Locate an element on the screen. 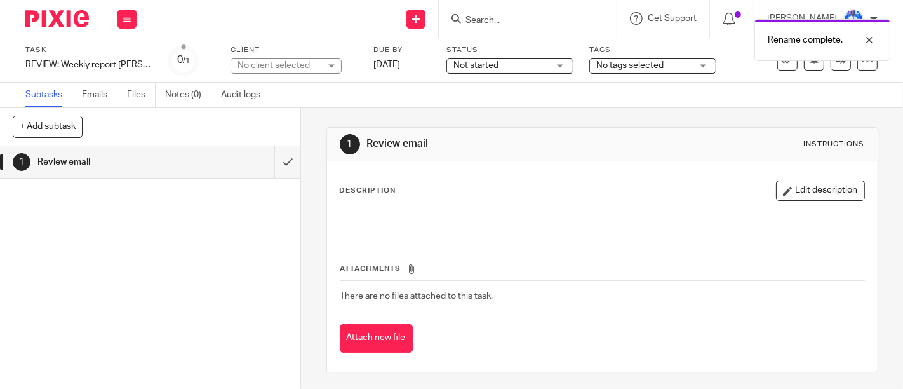 The image size is (903, 389). p: Description is located at coordinates (368, 190).